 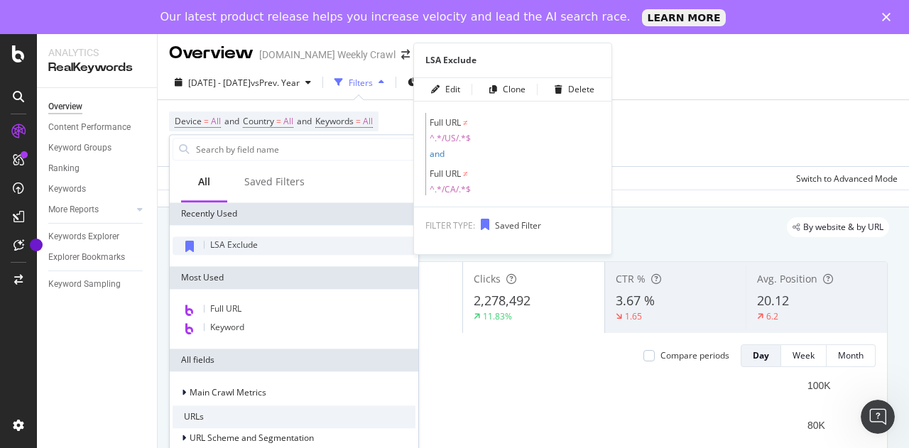 What do you see at coordinates (513, 60) in the screenshot?
I see `div: LSA Exclude` at bounding box center [513, 60].